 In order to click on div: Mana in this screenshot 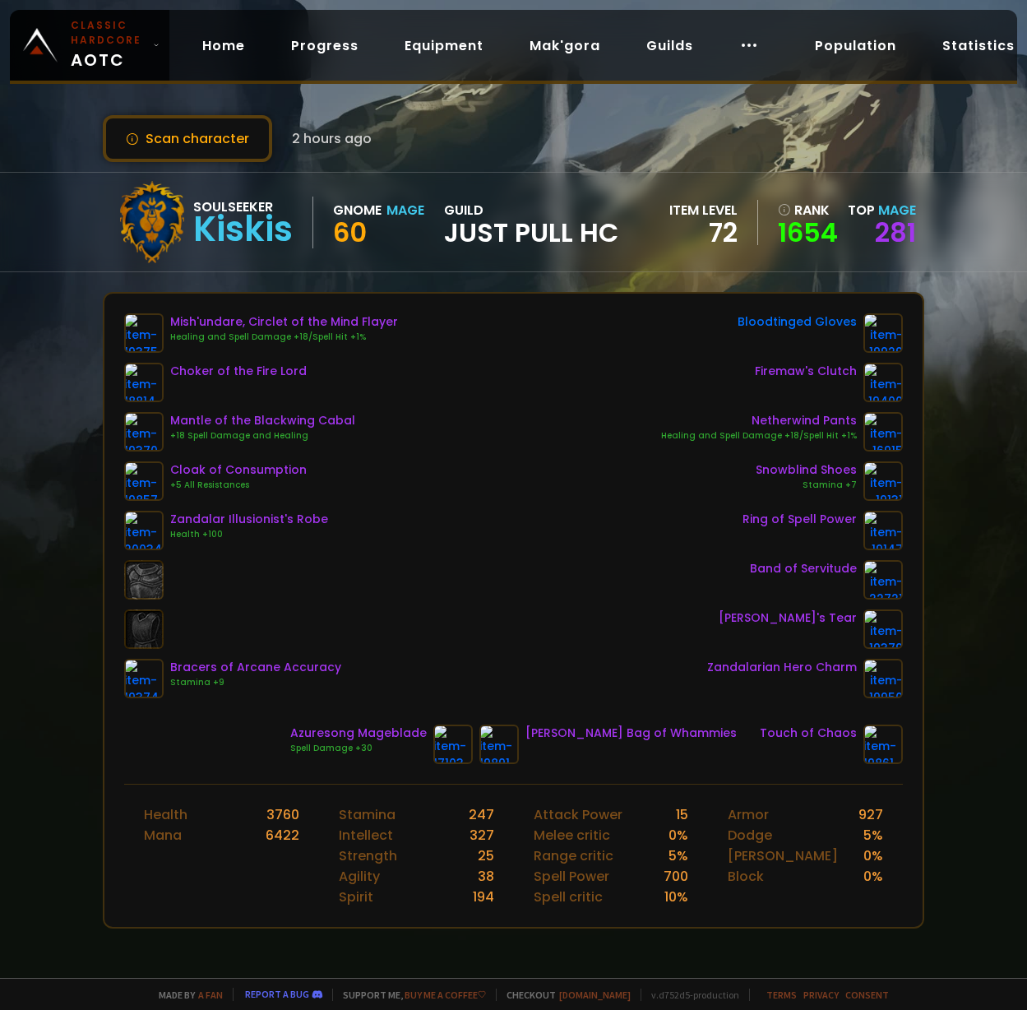, I will do `click(163, 835)`.